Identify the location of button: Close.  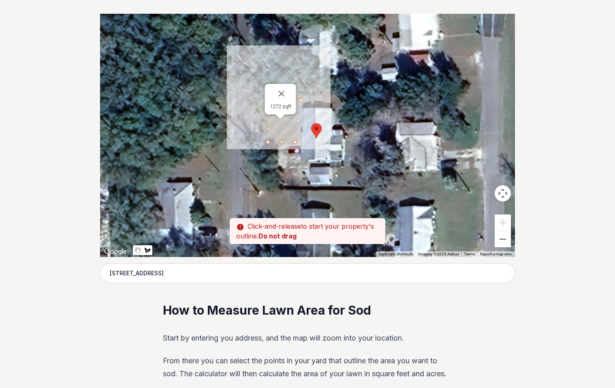
(282, 94).